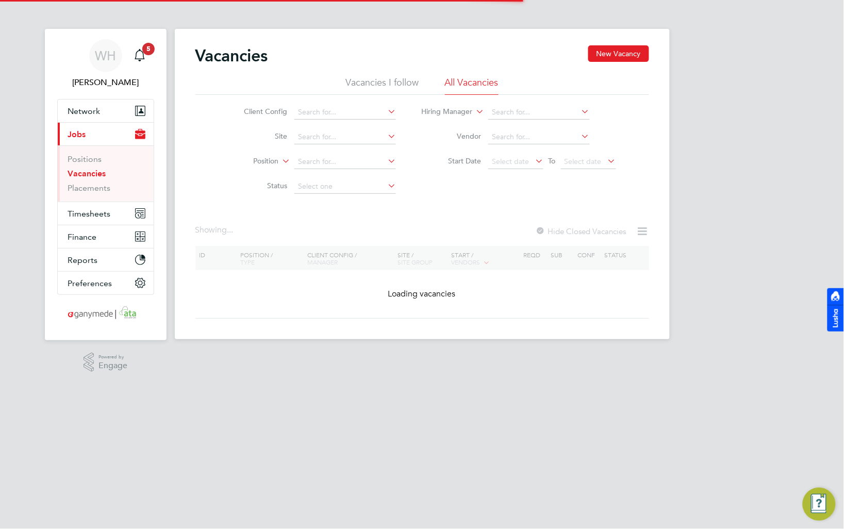 The height and width of the screenshot is (529, 844). I want to click on a: Placements, so click(89, 188).